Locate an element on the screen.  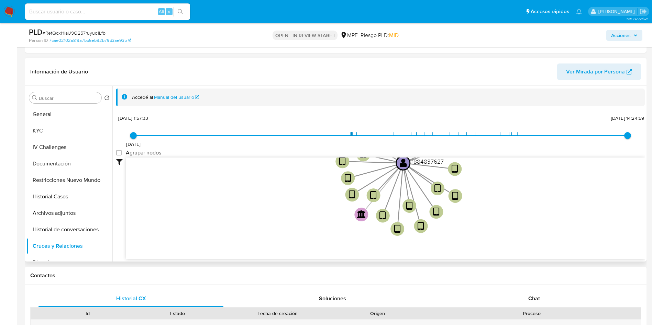
input: Buscar is located at coordinates (69, 98).